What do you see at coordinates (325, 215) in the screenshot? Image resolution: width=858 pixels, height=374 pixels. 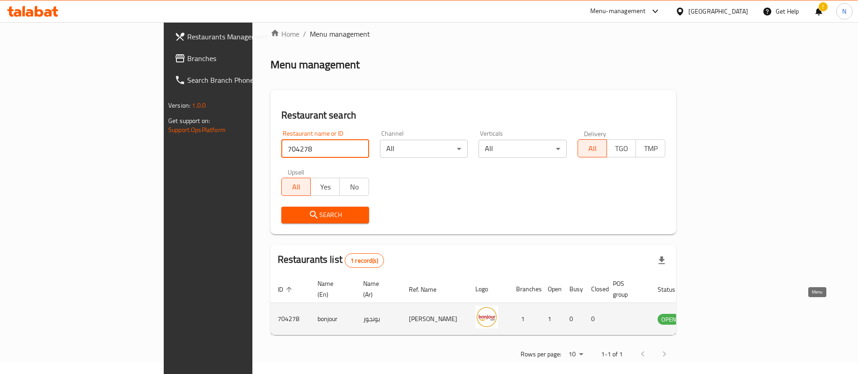 I see `button: Search` at bounding box center [325, 215].